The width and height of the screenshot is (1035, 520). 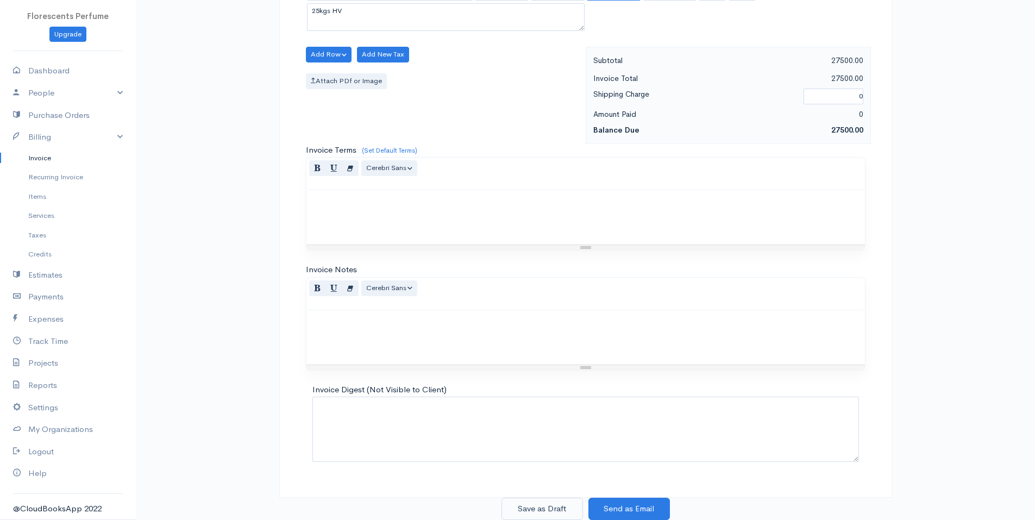 I want to click on div: Shipping Charge, so click(x=693, y=96).